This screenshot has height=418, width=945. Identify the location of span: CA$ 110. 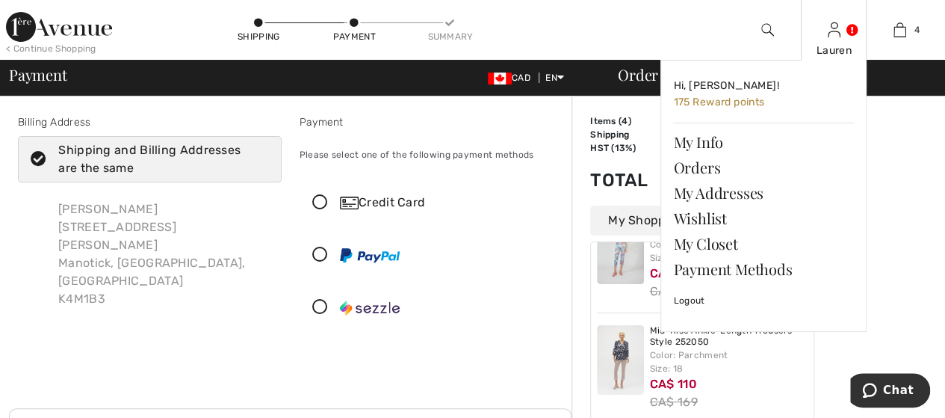
(673, 383).